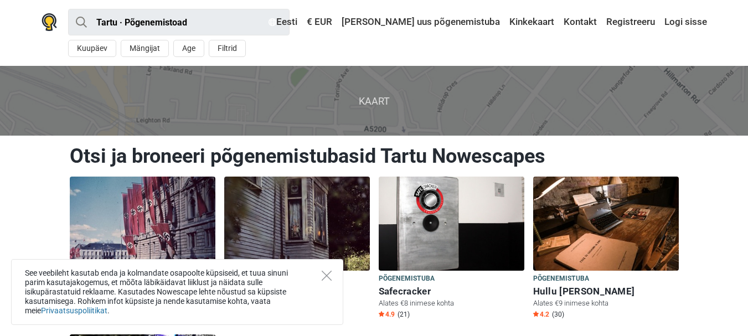 The image size is (748, 336). What do you see at coordinates (451, 249) in the screenshot?
I see `a: Safecracker Põgenemistuba Safecracker Alates €8 inimese kohta Star4.9 (21)` at bounding box center [451, 249].